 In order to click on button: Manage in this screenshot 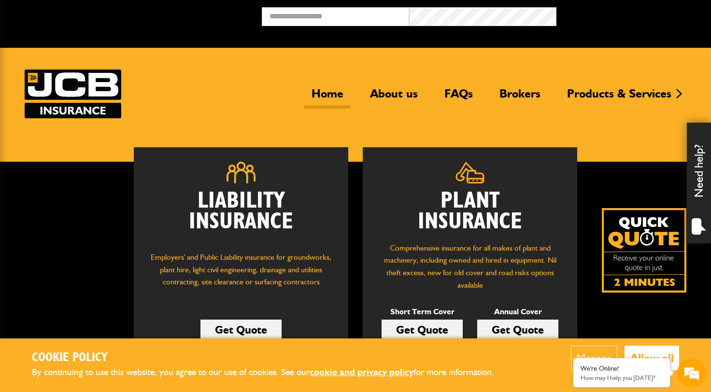, I will do `click(594, 358)`.